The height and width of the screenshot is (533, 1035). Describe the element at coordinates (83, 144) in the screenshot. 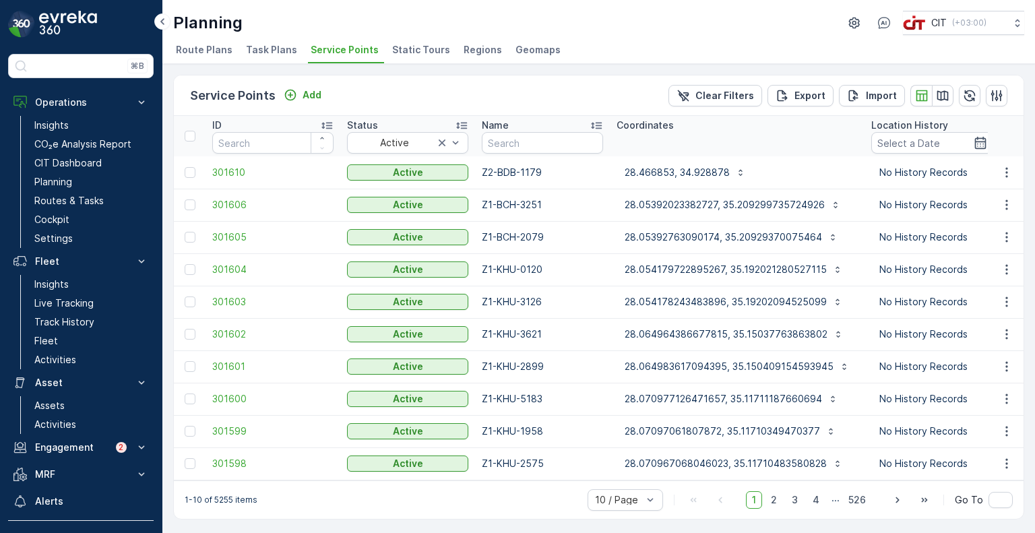

I see `p: CO₂e Analysis Report` at that location.